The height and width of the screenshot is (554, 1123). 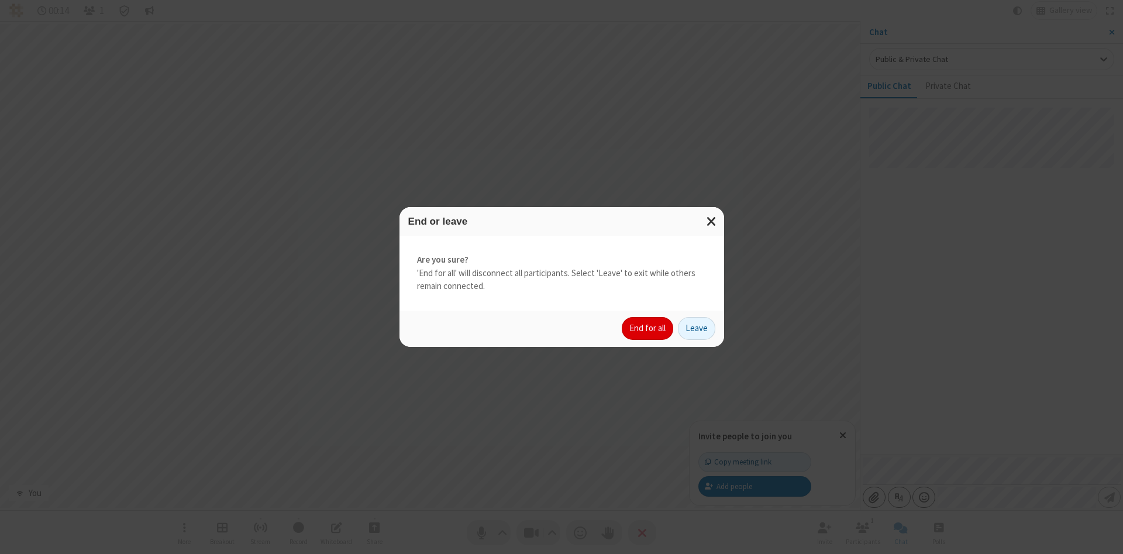 I want to click on button: End for all, so click(x=648, y=329).